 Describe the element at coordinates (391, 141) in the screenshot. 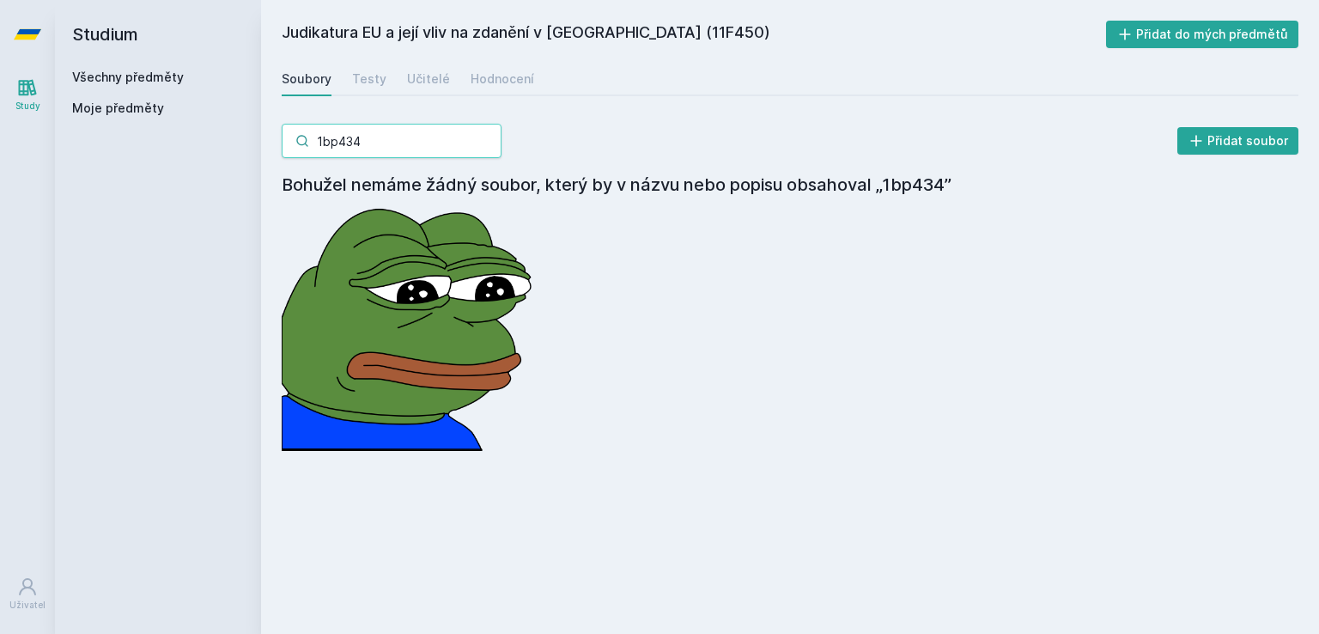

I see `input: Hledej soubor` at that location.